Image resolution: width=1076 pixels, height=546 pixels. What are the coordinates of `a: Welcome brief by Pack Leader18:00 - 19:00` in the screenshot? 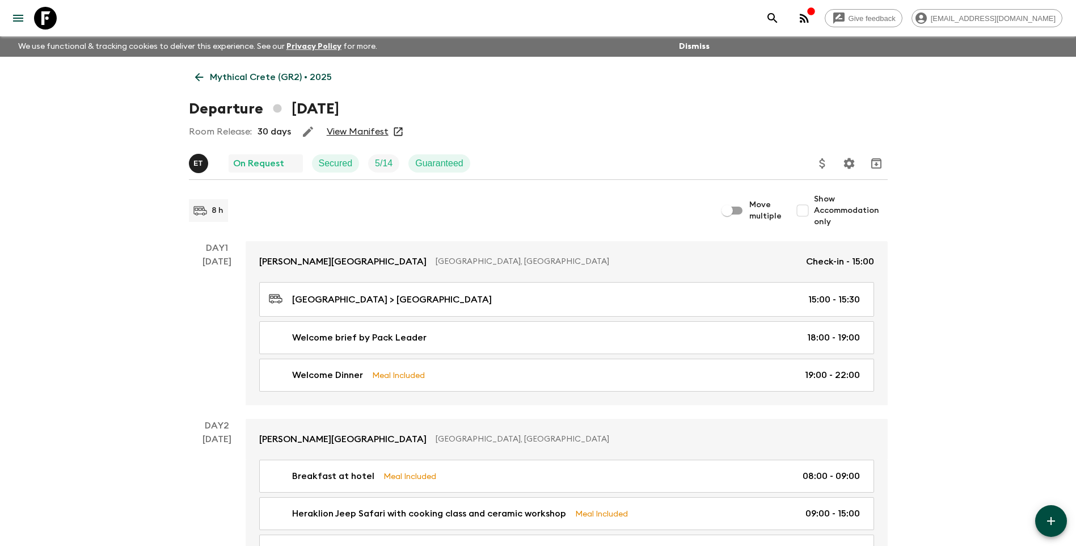 It's located at (567, 338).